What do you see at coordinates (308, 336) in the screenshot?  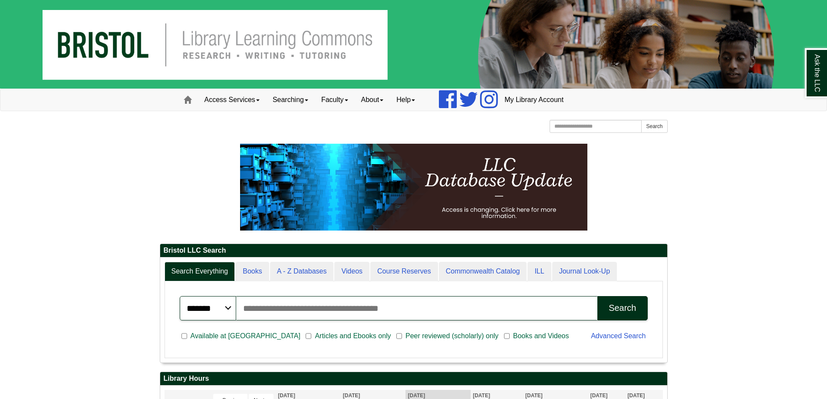 I see `input: Articles and Ebooks only` at bounding box center [308, 336].